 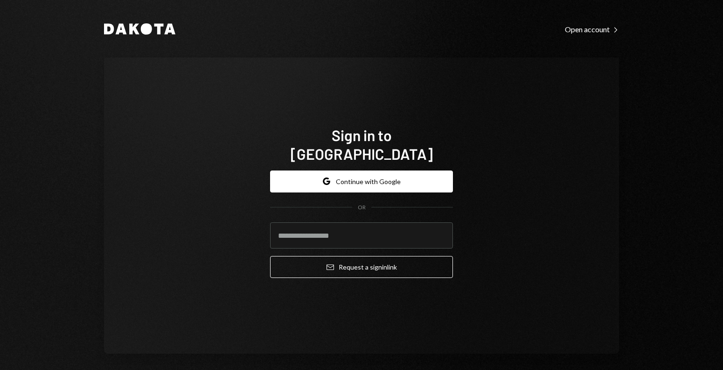 What do you see at coordinates (362, 266) in the screenshot?
I see `button: Request a signinlink` at bounding box center [362, 266].